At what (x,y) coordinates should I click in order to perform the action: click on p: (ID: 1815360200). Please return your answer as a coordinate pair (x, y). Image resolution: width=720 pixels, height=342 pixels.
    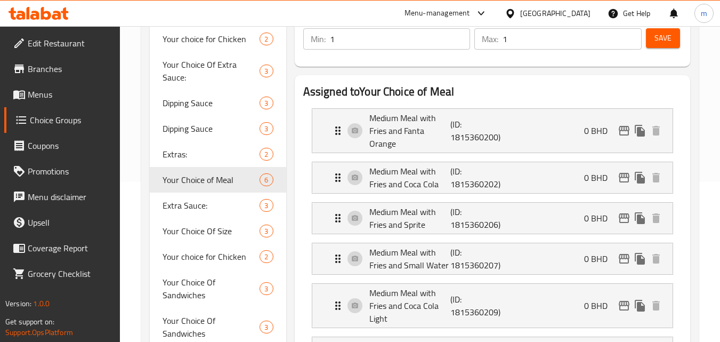
    Looking at the image, I should click on (478, 131).